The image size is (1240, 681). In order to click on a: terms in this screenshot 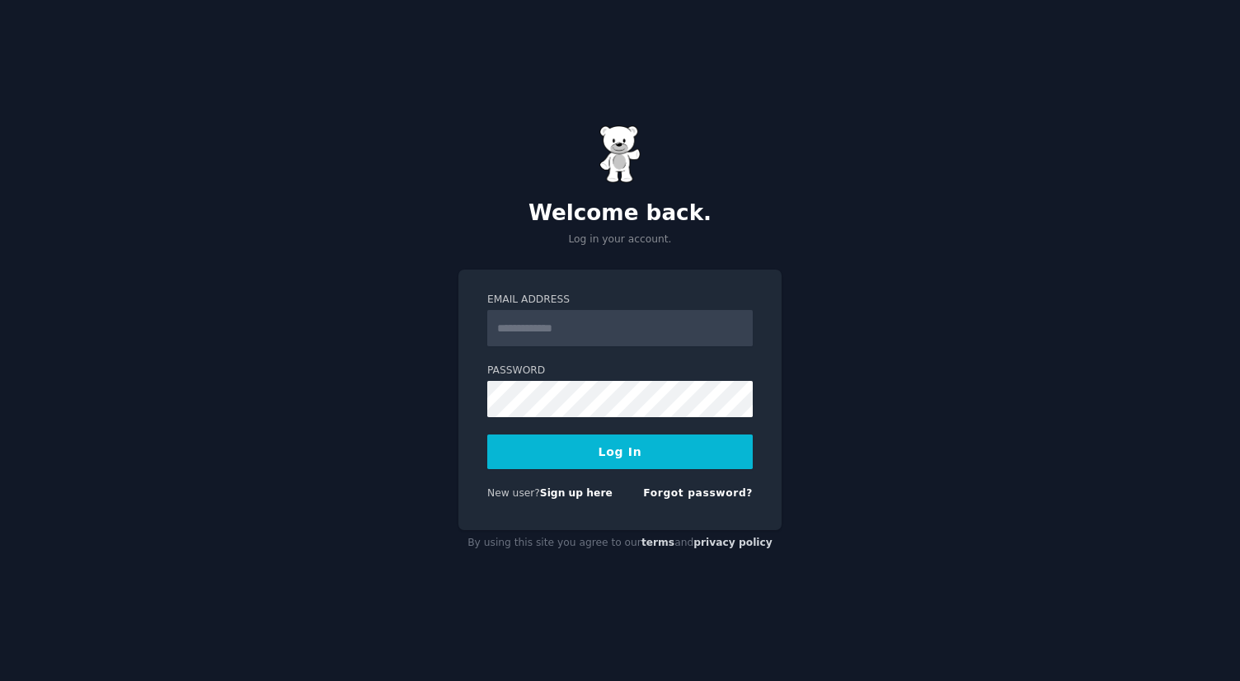, I will do `click(658, 543)`.